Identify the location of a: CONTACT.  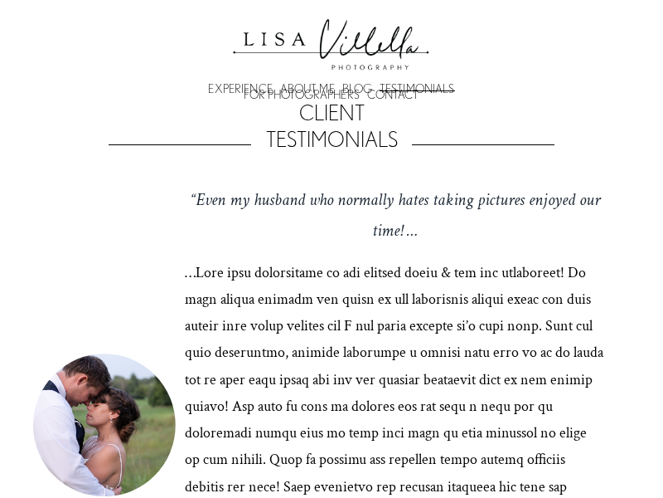
(393, 95).